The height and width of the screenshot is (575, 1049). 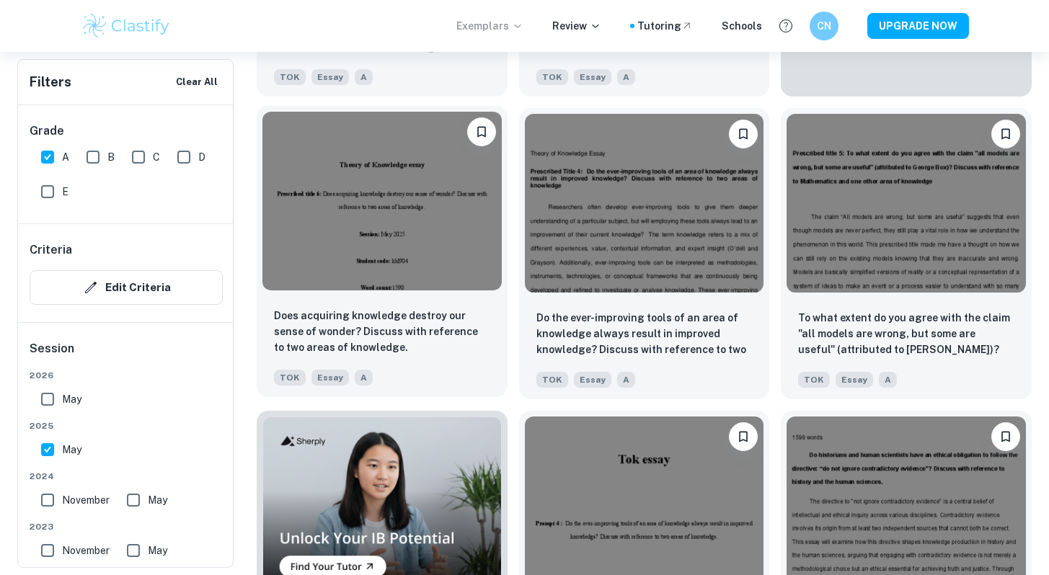 I want to click on p: Does acquiring knowledge destroy our sense of wonder? Discuss with reference to two areas of know..., so click(x=382, y=332).